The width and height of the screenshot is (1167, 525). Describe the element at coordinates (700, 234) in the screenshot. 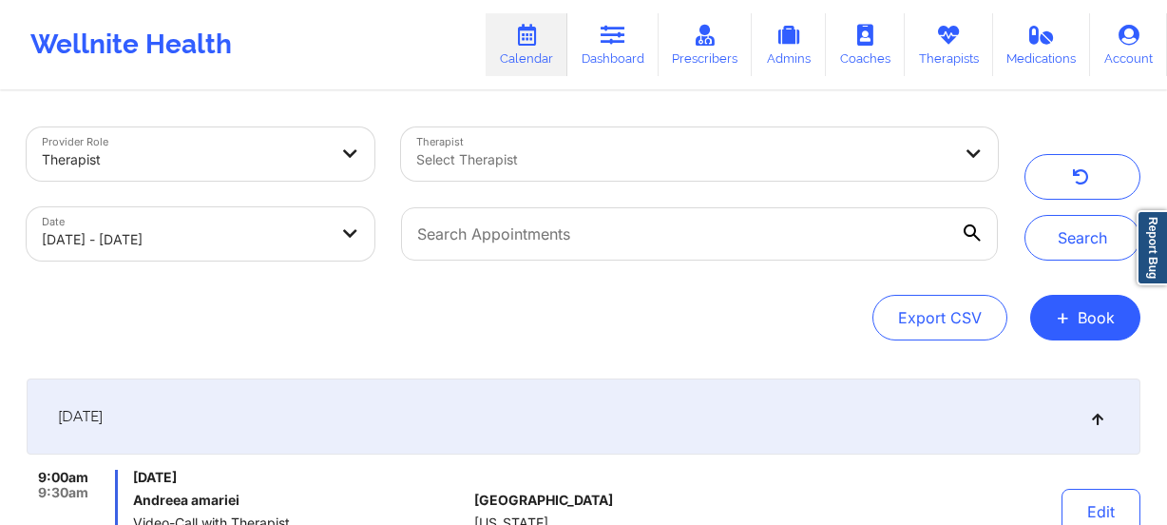

I see `input: Search Appointments` at that location.